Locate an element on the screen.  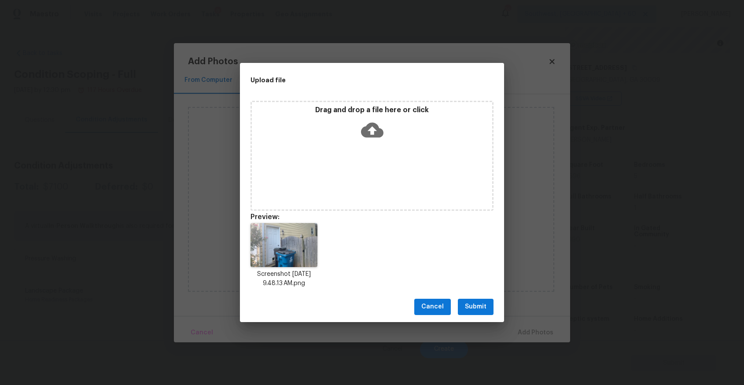
span: Cancel is located at coordinates (433, 307).